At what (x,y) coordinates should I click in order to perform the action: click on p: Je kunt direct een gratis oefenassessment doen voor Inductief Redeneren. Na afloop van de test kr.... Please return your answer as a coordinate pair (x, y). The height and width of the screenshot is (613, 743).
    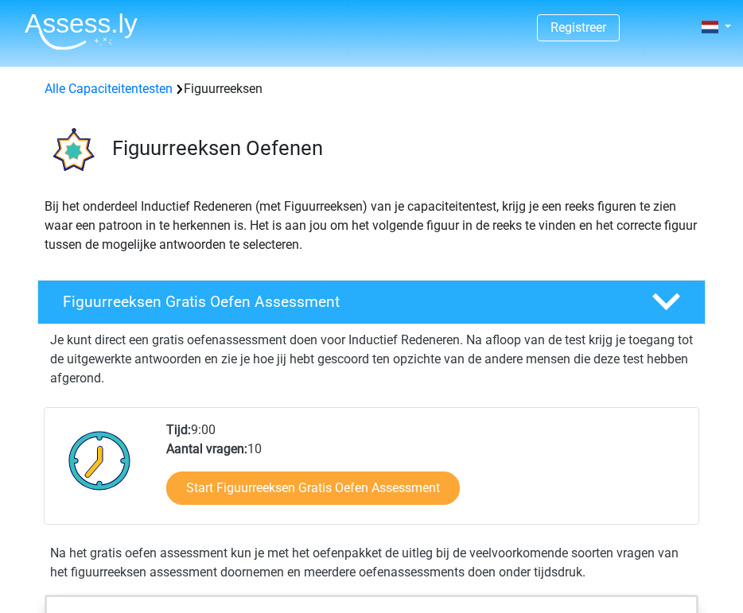
    Looking at the image, I should click on (371, 360).